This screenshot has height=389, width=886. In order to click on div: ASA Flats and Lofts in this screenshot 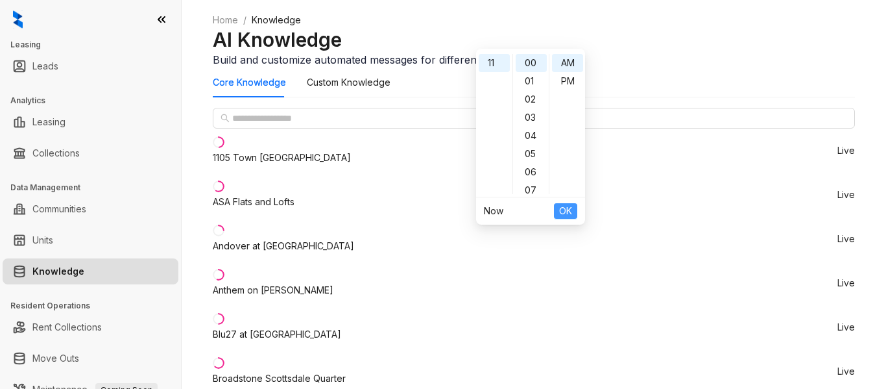, I will do `click(254, 202)`.